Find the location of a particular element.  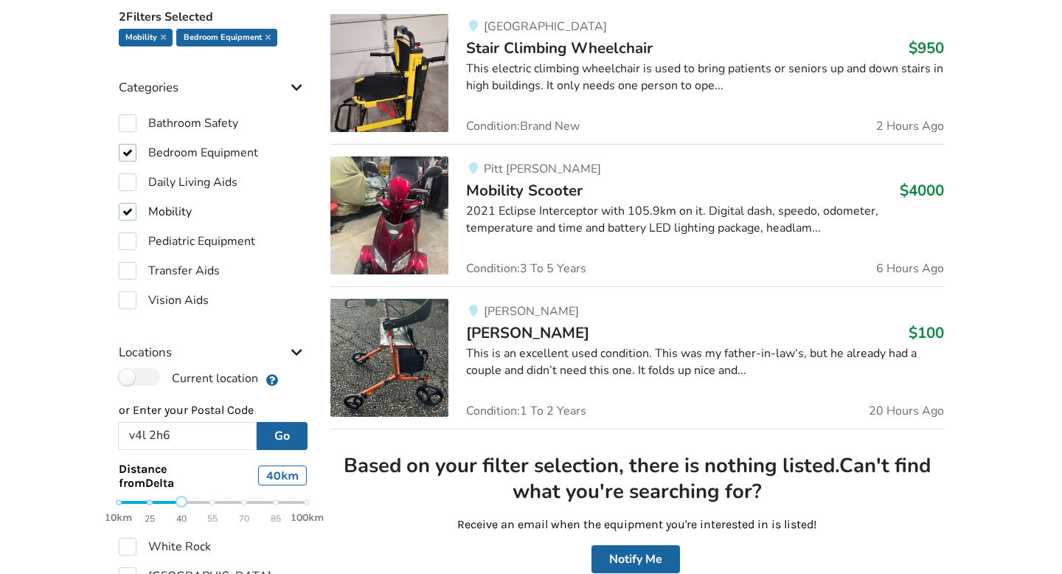

span: Condition: Brand New is located at coordinates (523, 126).